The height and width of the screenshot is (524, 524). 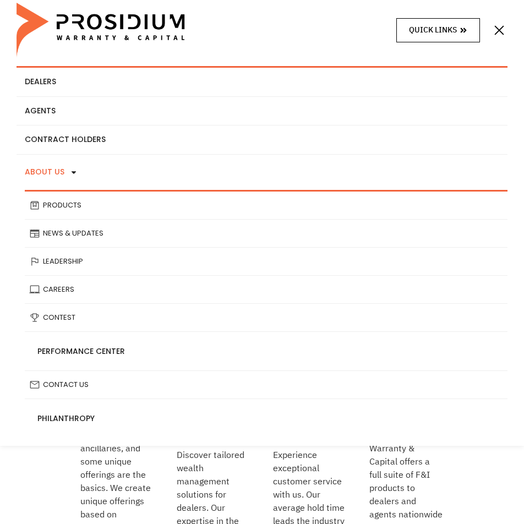 I want to click on a: Dealers, so click(x=262, y=82).